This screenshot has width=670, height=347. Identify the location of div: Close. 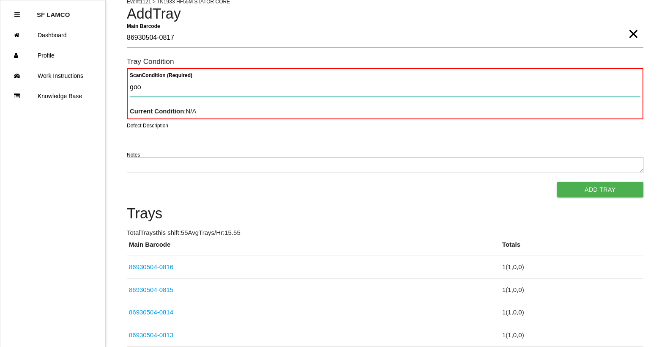
(17, 15).